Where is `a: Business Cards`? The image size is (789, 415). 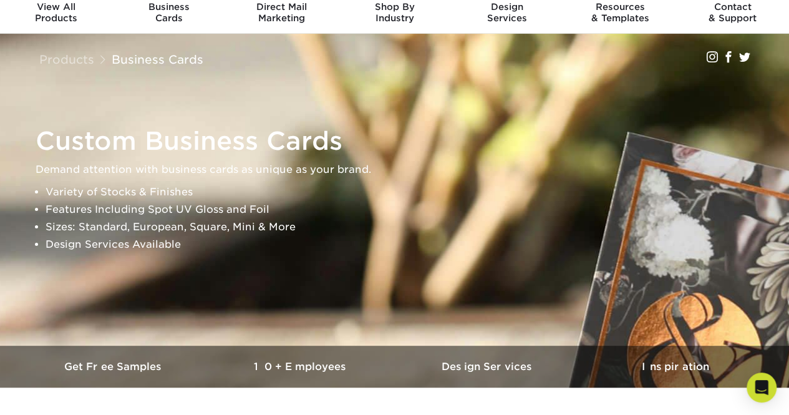 a: Business Cards is located at coordinates (157, 59).